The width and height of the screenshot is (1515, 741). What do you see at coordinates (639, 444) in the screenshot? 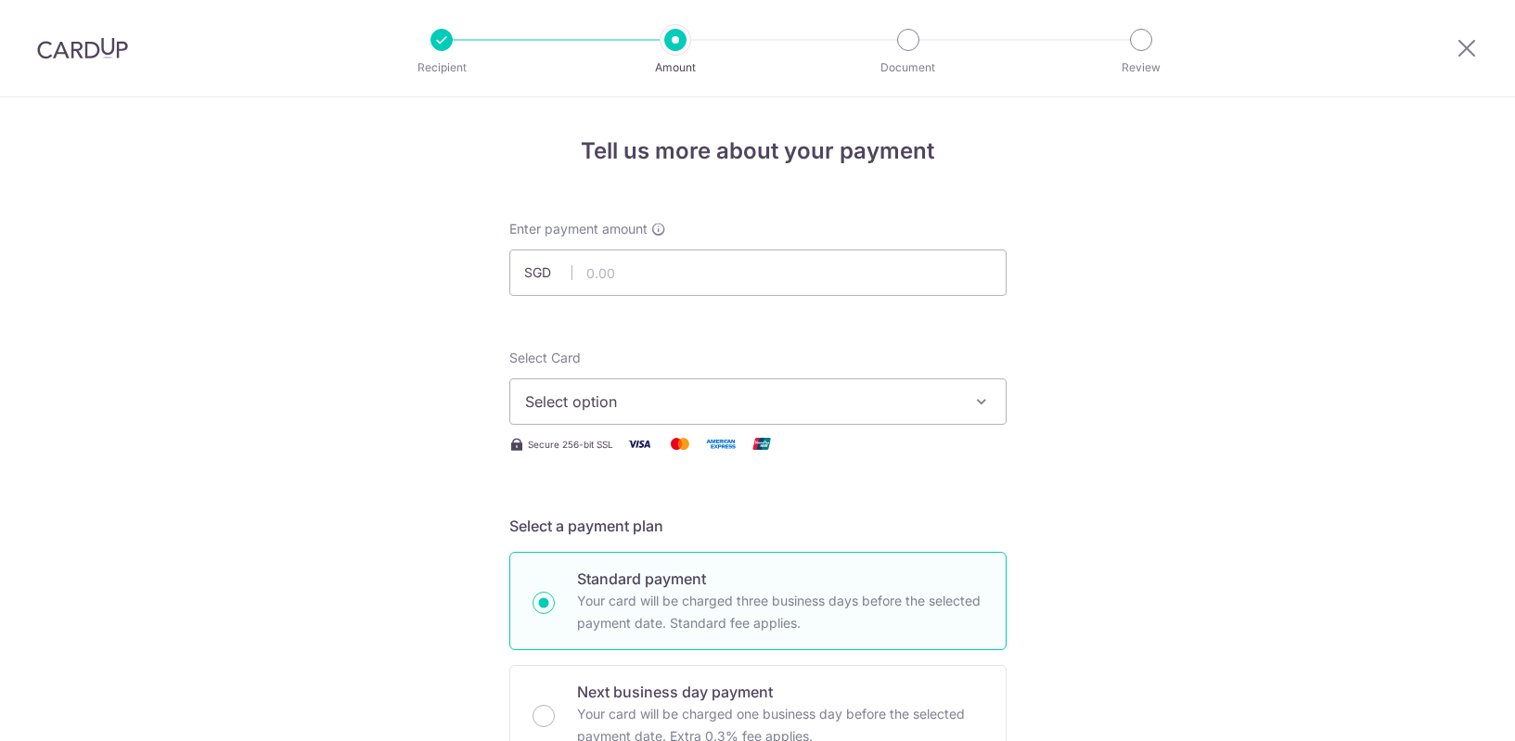
I see `img: Visa` at bounding box center [639, 444].